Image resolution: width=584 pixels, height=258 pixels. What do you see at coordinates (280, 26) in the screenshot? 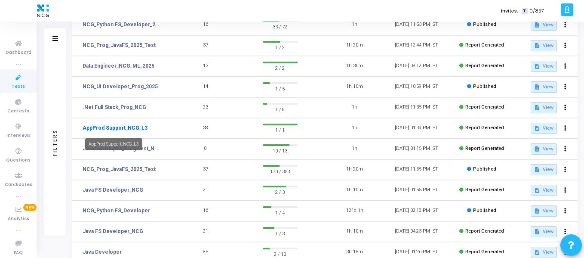
I see `span: 33 / 72` at bounding box center [280, 26].